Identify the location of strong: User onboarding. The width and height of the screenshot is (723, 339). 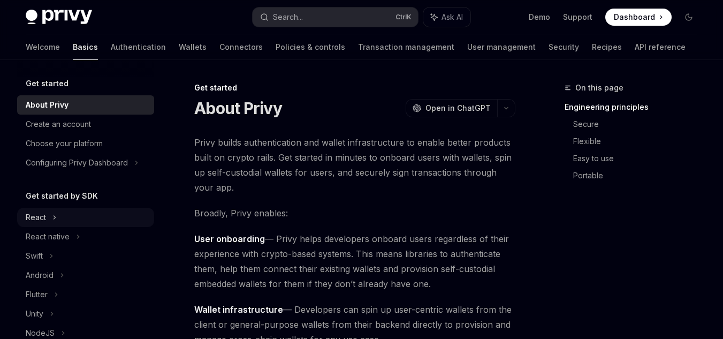
(230, 239).